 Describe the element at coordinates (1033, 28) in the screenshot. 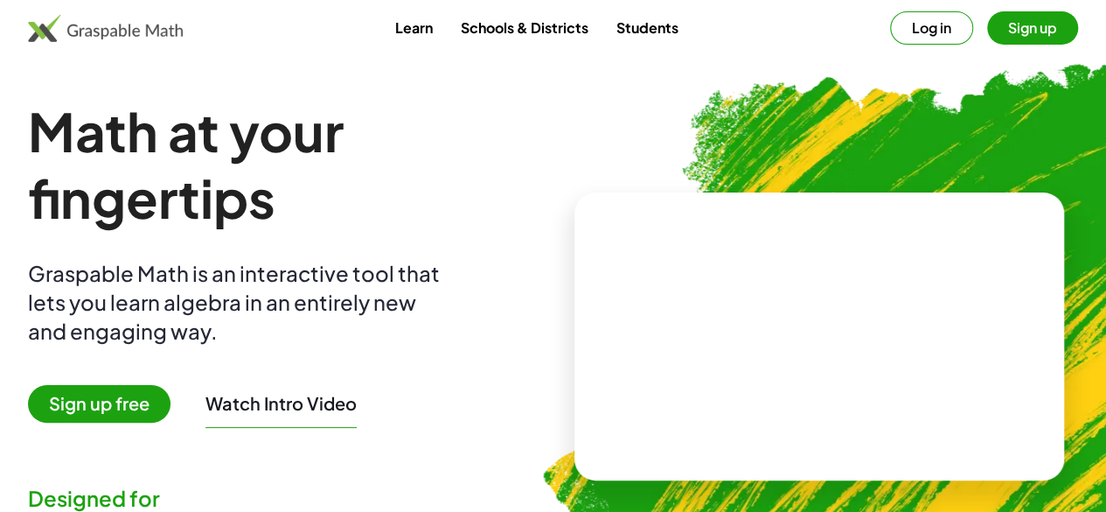

I see `button: Sign up` at that location.